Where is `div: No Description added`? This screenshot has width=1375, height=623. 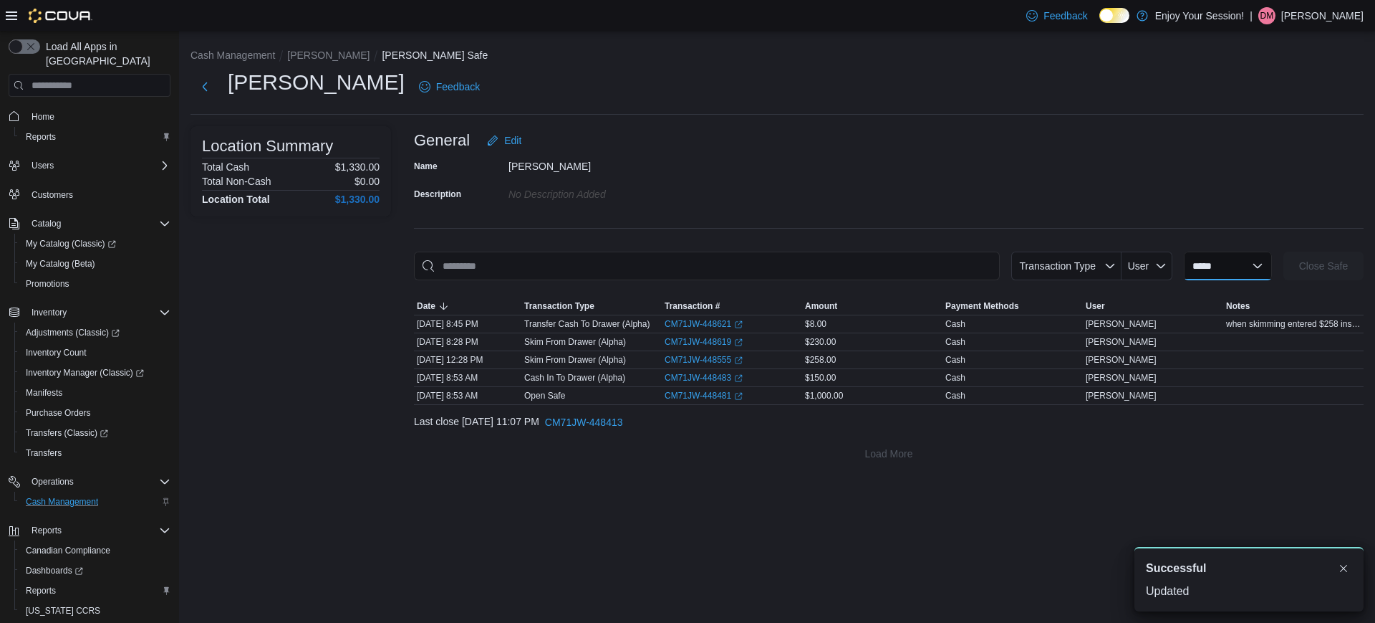 div: No Description added is located at coordinates (605, 191).